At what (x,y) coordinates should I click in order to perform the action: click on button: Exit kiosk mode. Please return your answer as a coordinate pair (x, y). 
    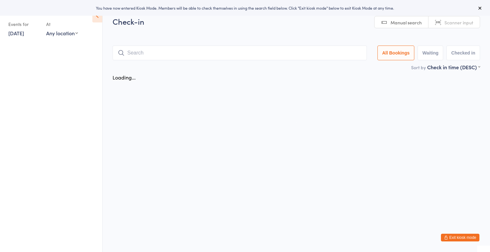
    Looking at the image, I should click on (460, 238).